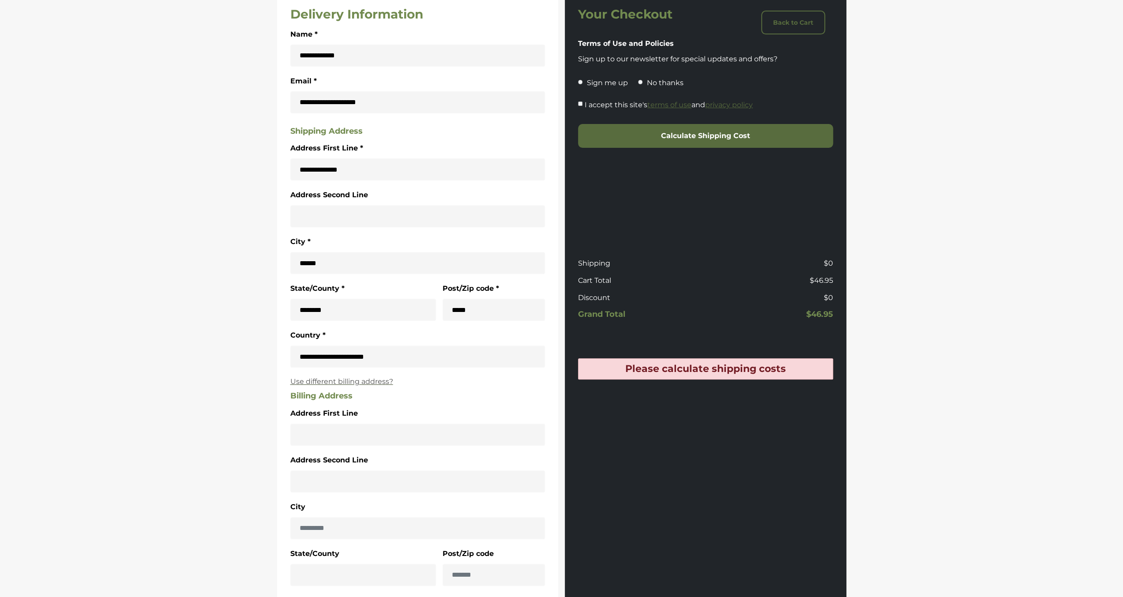 The height and width of the screenshot is (597, 1123). What do you see at coordinates (640, 298) in the screenshot?
I see `p: Discount` at bounding box center [640, 298].